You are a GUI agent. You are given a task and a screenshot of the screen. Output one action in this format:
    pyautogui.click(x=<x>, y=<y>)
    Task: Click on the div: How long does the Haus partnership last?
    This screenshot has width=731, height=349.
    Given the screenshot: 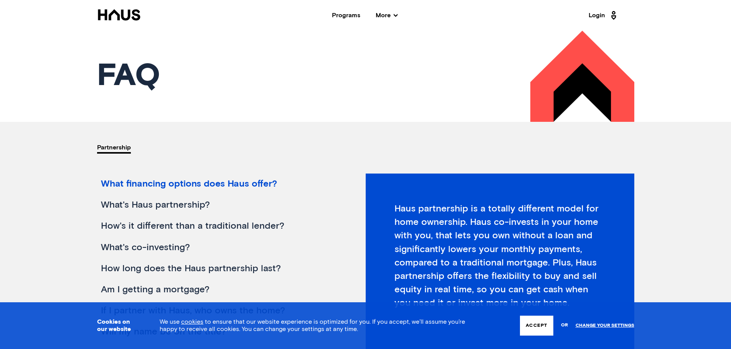 What is the action you would take?
    pyautogui.click(x=218, y=269)
    